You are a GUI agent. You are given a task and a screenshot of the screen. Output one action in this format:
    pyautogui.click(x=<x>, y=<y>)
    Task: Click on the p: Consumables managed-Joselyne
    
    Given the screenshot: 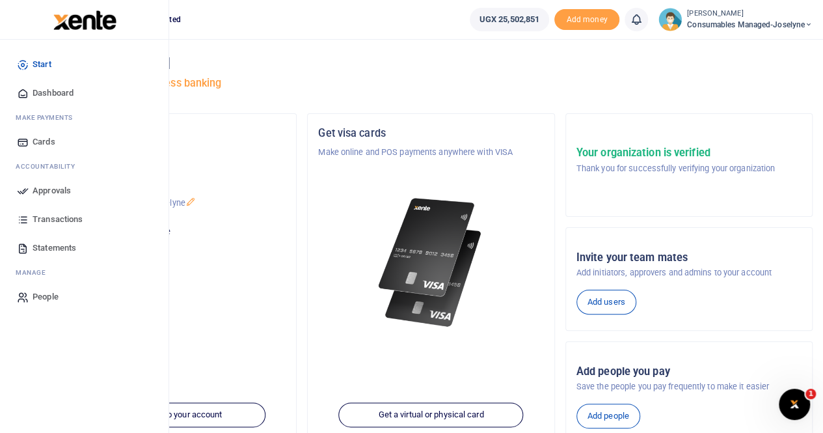 What is the action you would take?
    pyautogui.click(x=173, y=203)
    